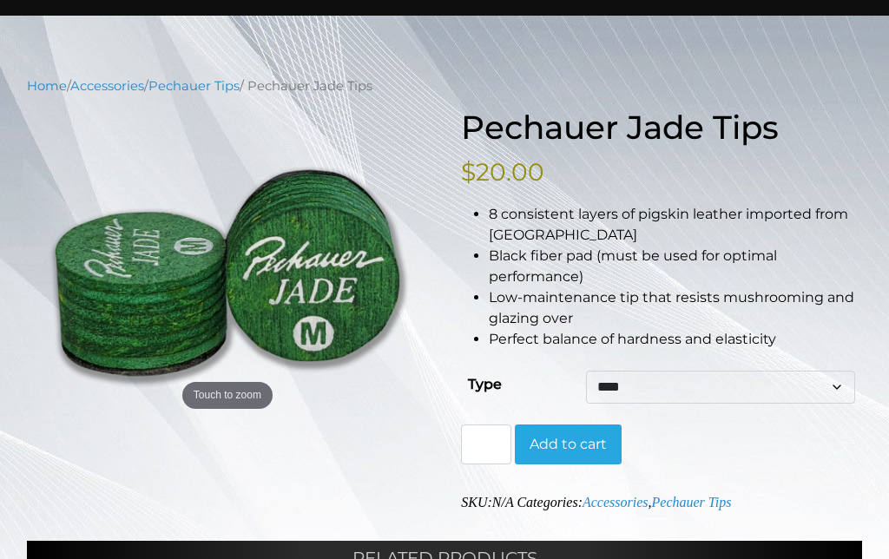 This screenshot has width=889, height=559. Describe the element at coordinates (676, 267) in the screenshot. I see `li: Black fiber pad (must be used for optimal performance)` at that location.